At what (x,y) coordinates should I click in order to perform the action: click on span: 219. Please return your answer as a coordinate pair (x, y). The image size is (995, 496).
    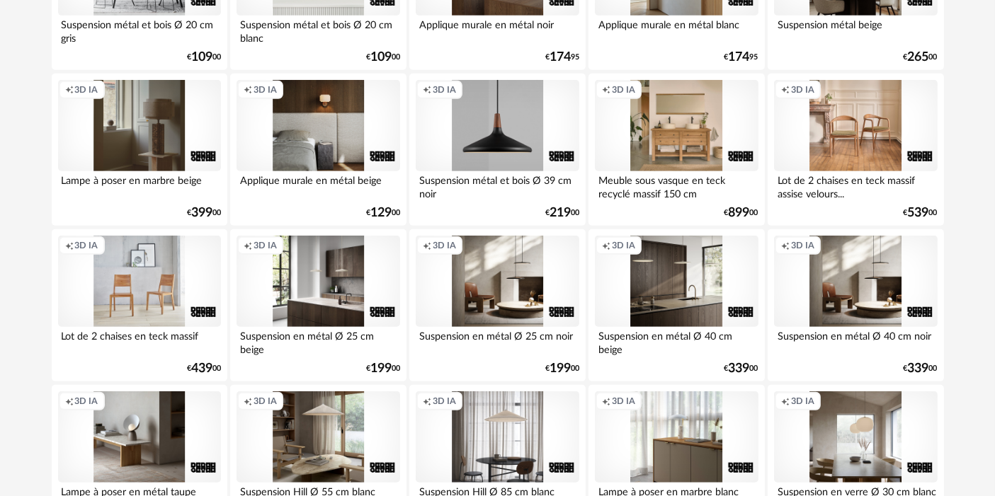
    Looking at the image, I should click on (560, 213).